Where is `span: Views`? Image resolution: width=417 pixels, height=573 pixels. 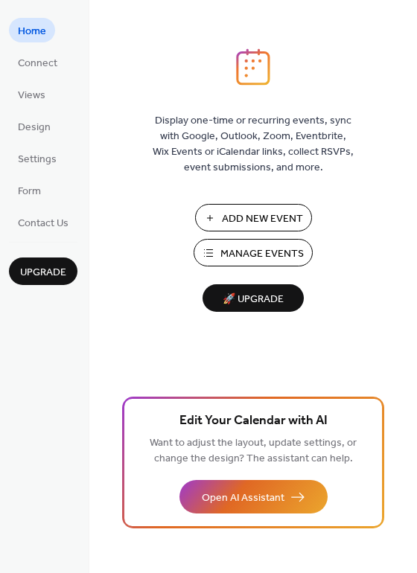 span: Views is located at coordinates (31, 95).